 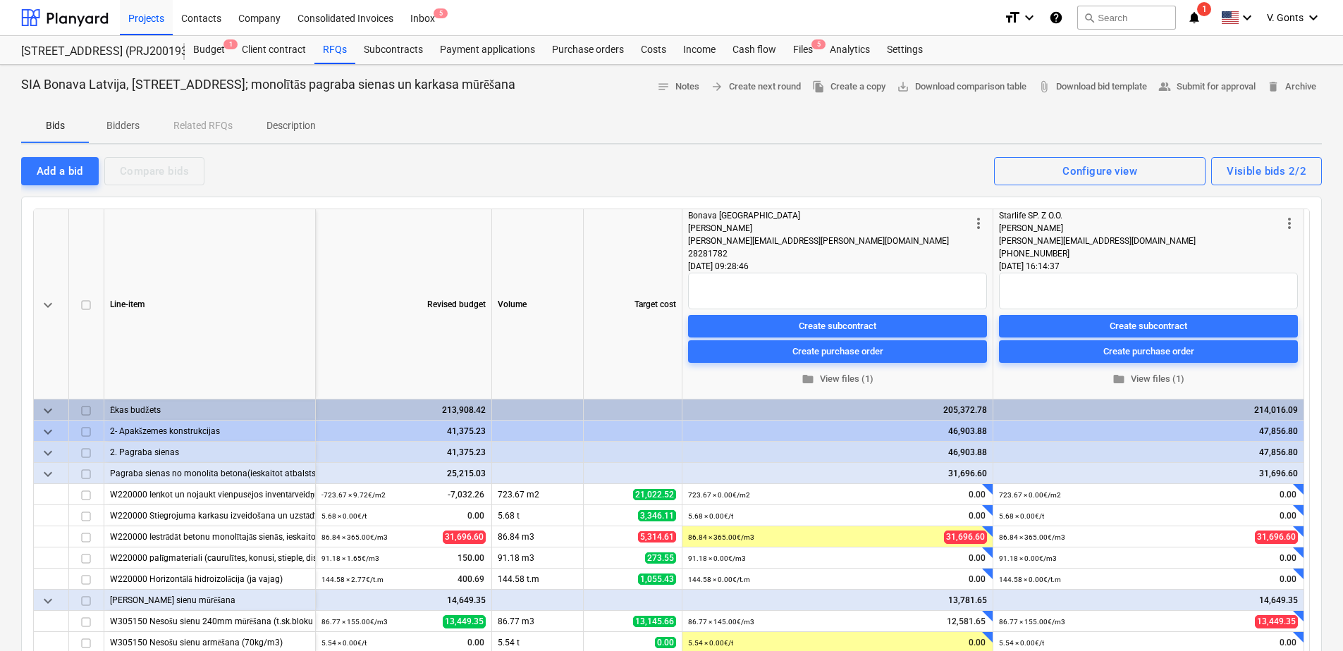 What do you see at coordinates (538, 495) in the screenshot?
I see `div: 723.67 m2` at bounding box center [538, 495].